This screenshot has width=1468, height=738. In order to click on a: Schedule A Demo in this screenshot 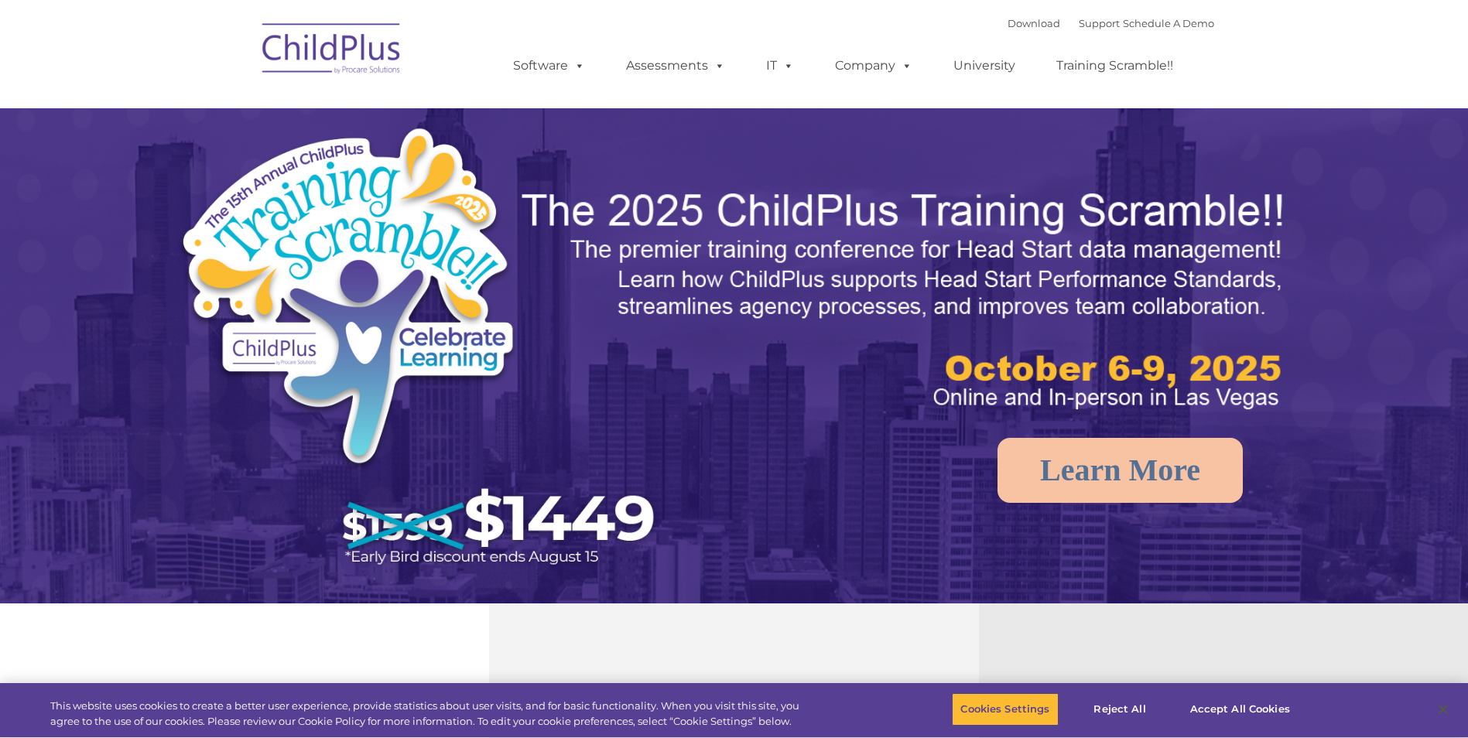, I will do `click(1169, 23)`.